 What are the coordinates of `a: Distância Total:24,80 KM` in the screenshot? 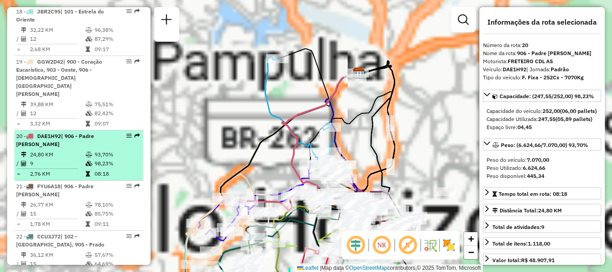 It's located at (542, 210).